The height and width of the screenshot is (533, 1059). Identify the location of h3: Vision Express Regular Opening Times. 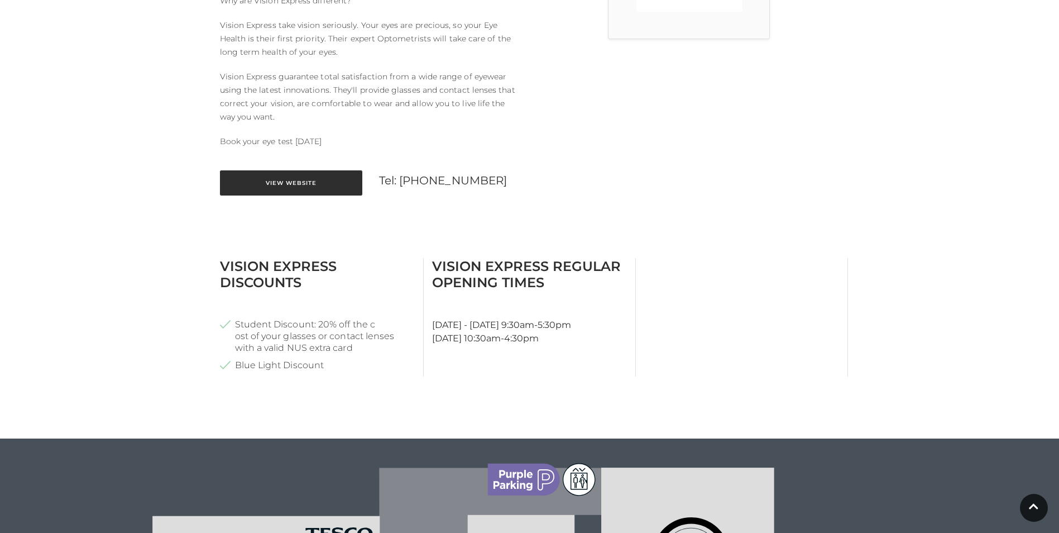
(529, 274).